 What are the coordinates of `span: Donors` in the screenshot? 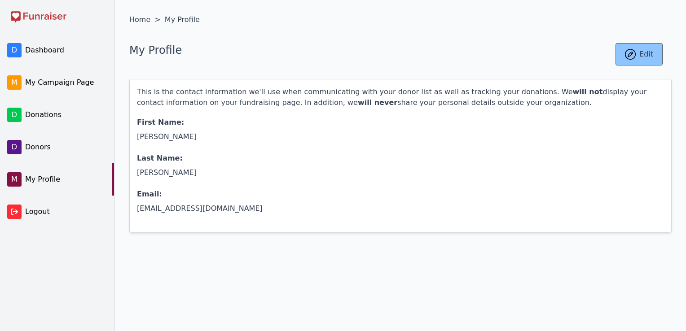 It's located at (65, 147).